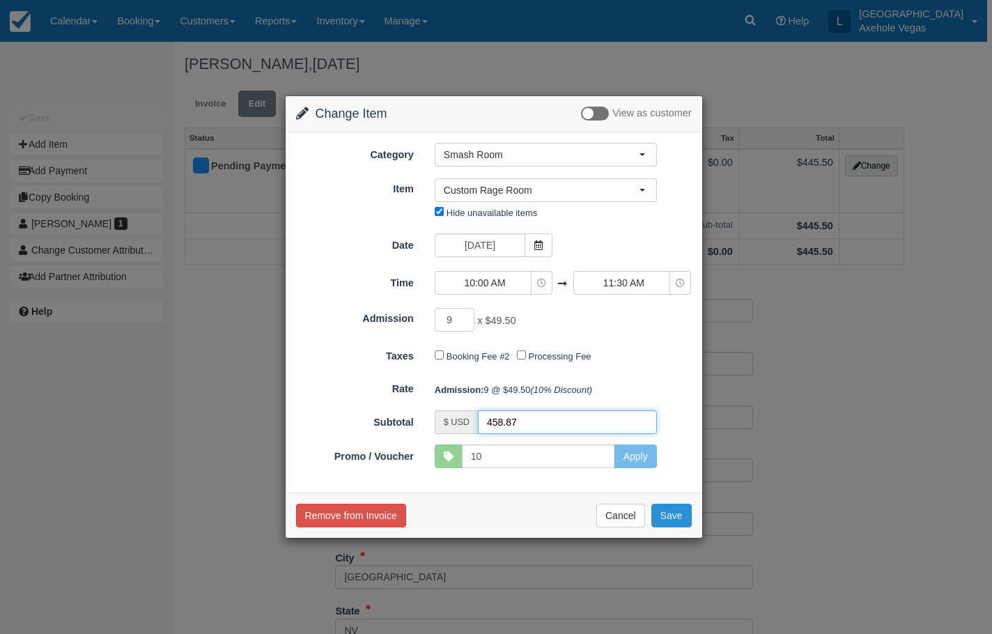 Image resolution: width=992 pixels, height=634 pixels. What do you see at coordinates (563, 389) in the screenshot?
I see `div: 9 @ $49.50` at bounding box center [563, 389].